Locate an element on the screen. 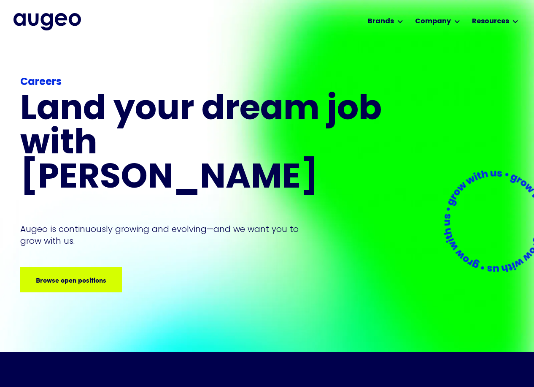 The height and width of the screenshot is (387, 534). p: Augeo is continuously growing and evolving—and we want you to grow with us. is located at coordinates (165, 235).